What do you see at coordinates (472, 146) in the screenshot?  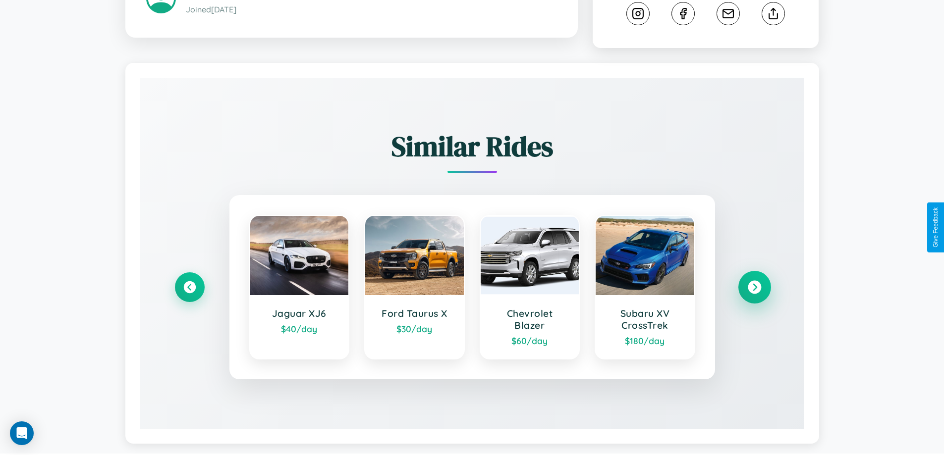 I see `h2: Similar Rides` at bounding box center [472, 146].